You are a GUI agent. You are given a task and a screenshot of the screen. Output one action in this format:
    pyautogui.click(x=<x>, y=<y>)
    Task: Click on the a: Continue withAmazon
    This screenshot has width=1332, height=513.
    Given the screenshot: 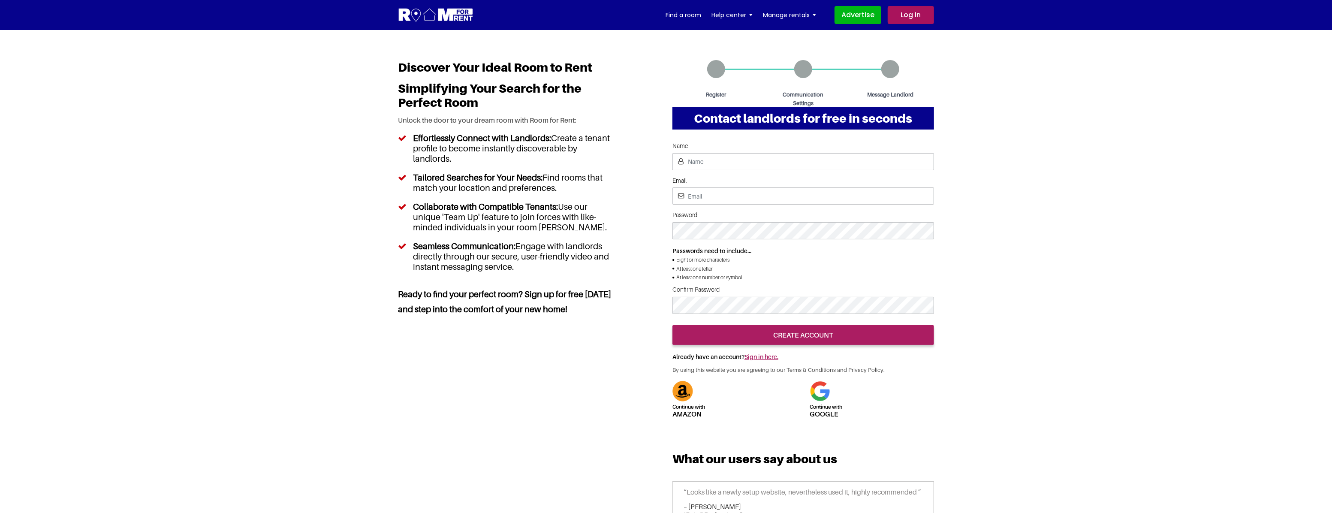 What is the action you would take?
    pyautogui.click(x=735, y=402)
    